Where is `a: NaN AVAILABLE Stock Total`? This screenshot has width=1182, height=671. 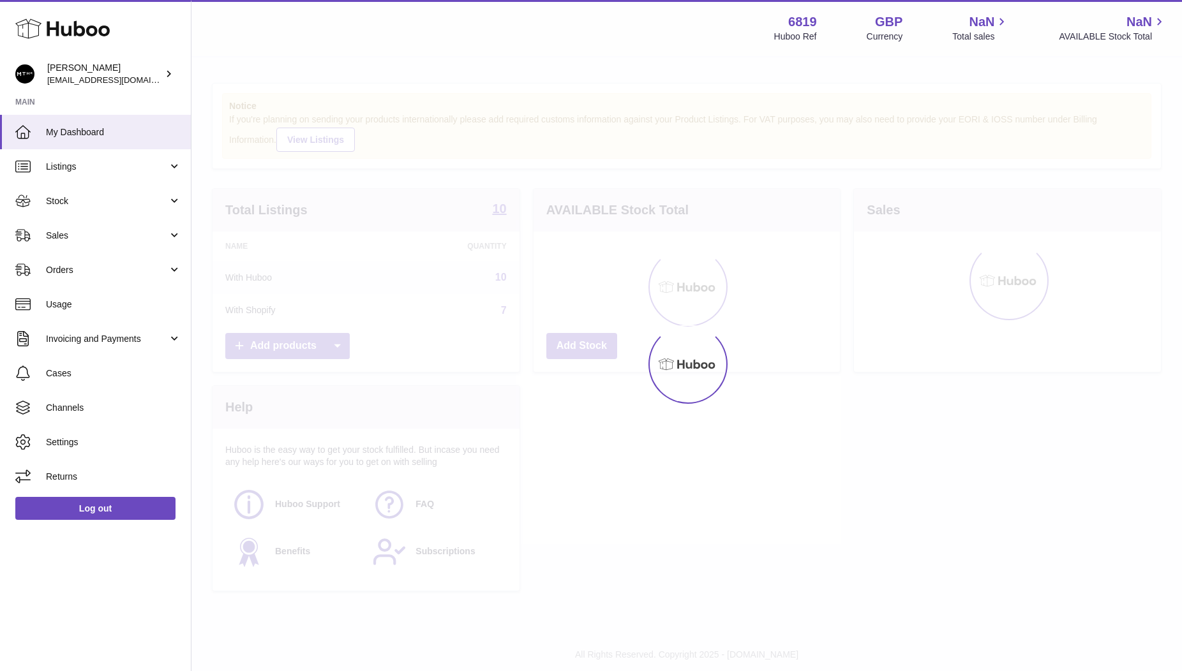
a: NaN AVAILABLE Stock Total is located at coordinates (1112, 28).